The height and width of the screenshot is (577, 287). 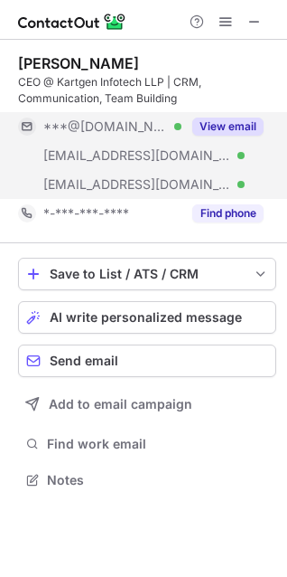 I want to click on button: Notes, so click(x=147, y=480).